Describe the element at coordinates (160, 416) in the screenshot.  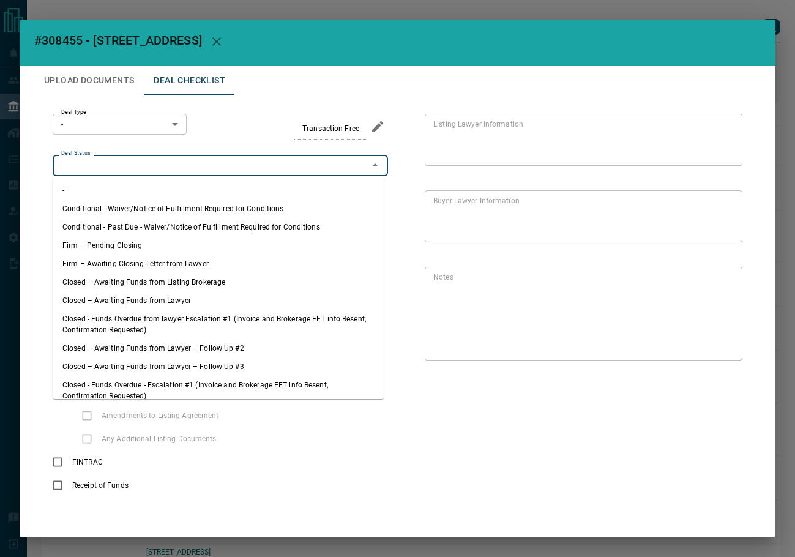
I see `span: Amendments to Listing Agreement` at that location.